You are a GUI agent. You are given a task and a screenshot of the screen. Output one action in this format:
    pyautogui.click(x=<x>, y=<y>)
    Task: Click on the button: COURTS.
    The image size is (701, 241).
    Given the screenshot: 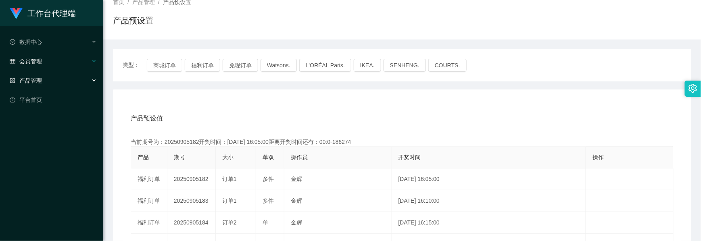 What is the action you would take?
    pyautogui.click(x=447, y=65)
    